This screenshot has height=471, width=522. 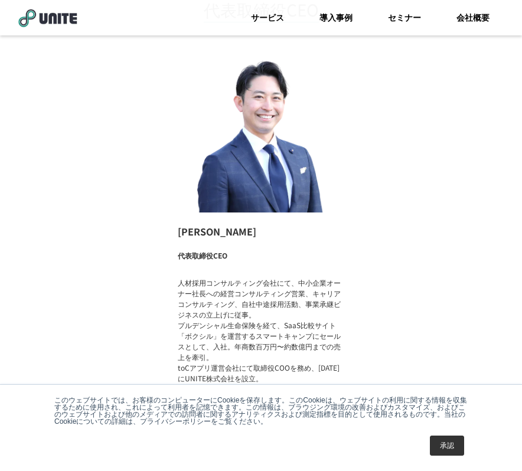 What do you see at coordinates (202, 258) in the screenshot?
I see `p: 代表取締役CEO` at bounding box center [202, 258].